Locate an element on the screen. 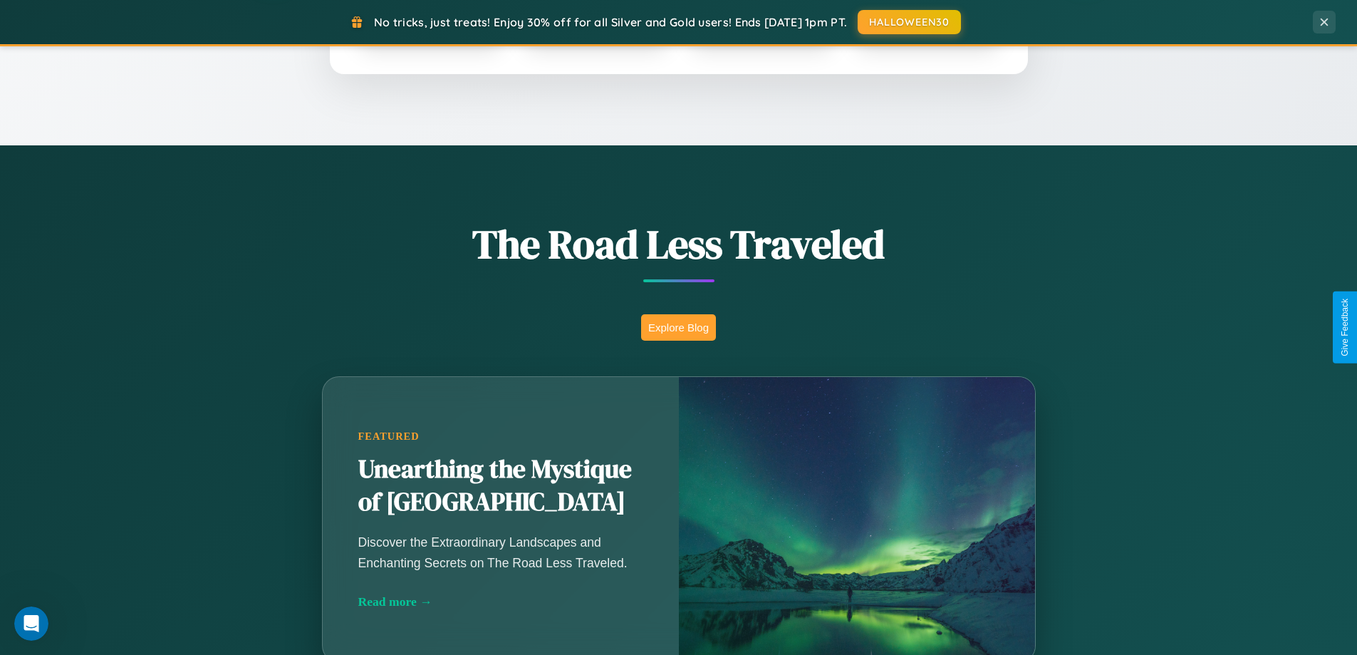 The image size is (1357, 655). div: Give Feedback is located at coordinates (1345, 327).